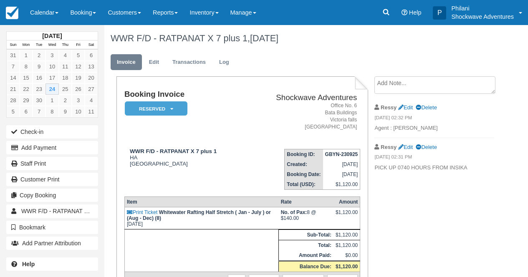 Image resolution: width=528 pixels, height=277 pixels. Describe the element at coordinates (304, 154) in the screenshot. I see `th: Booking ID:` at that location.